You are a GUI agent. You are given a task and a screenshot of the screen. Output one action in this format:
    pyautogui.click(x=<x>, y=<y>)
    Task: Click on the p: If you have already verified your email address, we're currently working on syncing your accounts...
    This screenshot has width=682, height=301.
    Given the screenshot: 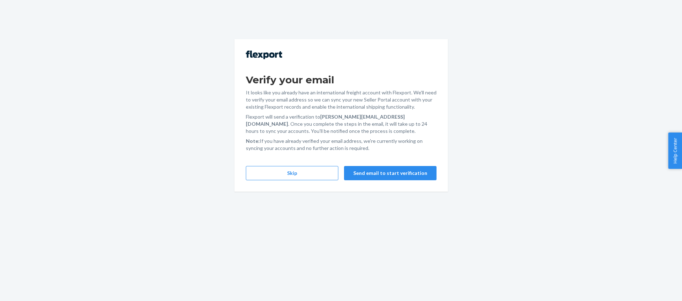 What is the action you would take?
    pyautogui.click(x=341, y=145)
    